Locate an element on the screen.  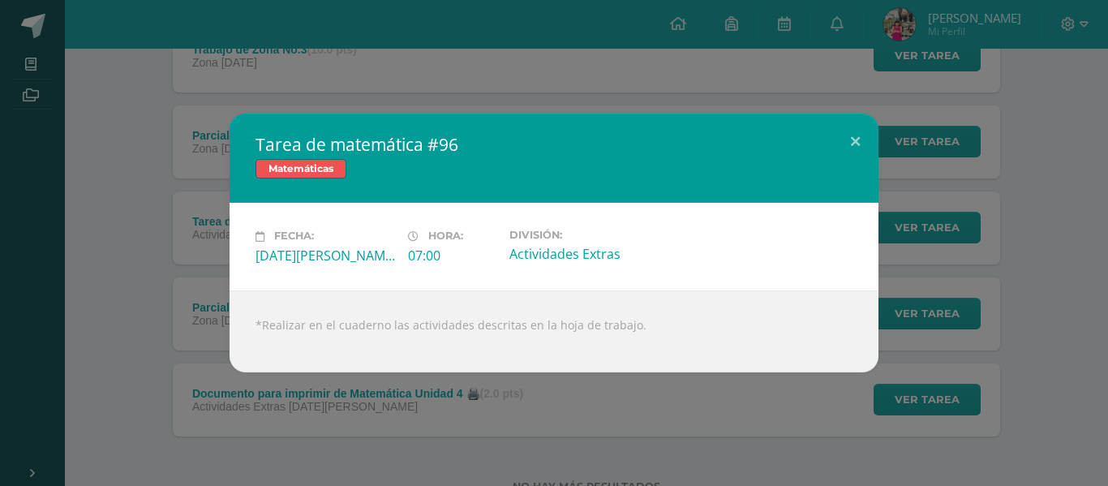
div: Actividades Extras is located at coordinates (579, 254).